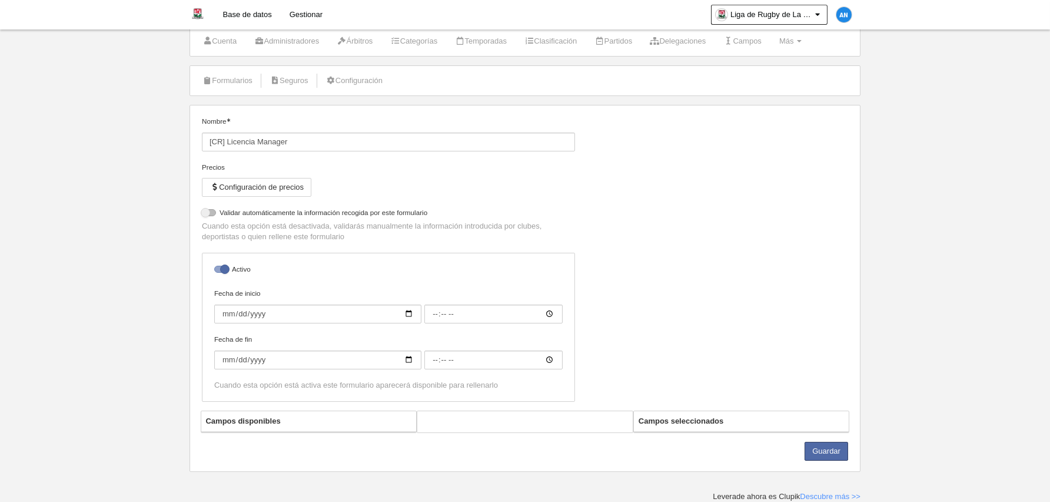  Describe the element at coordinates (826, 451) in the screenshot. I see `button: Guardar` at that location.